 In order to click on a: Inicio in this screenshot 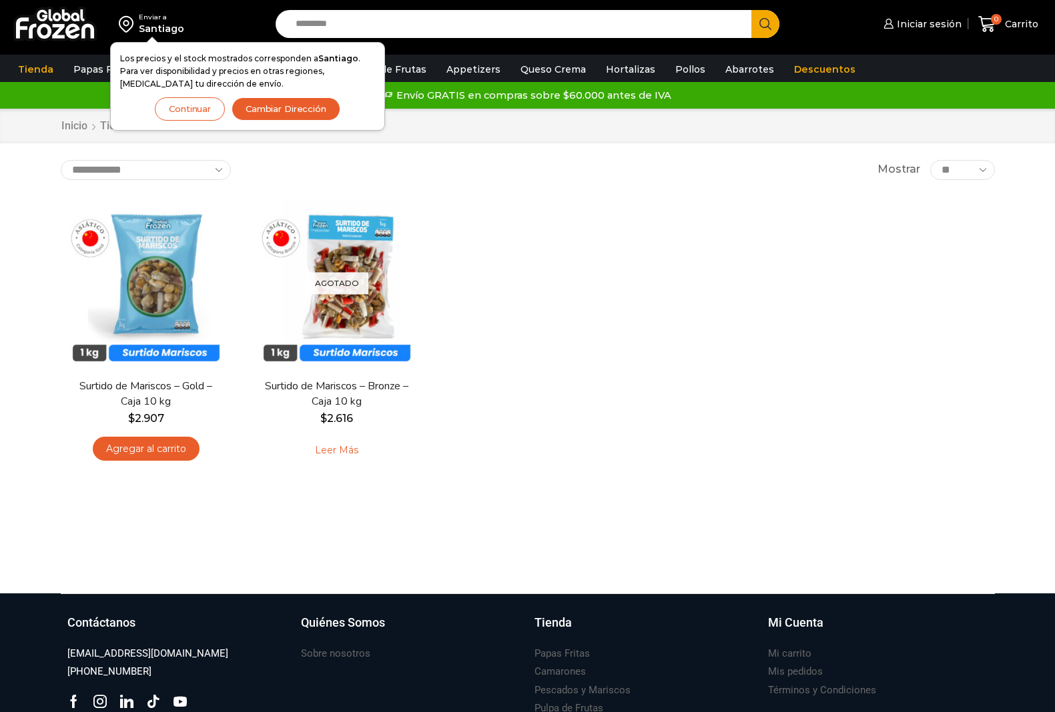, I will do `click(74, 126)`.